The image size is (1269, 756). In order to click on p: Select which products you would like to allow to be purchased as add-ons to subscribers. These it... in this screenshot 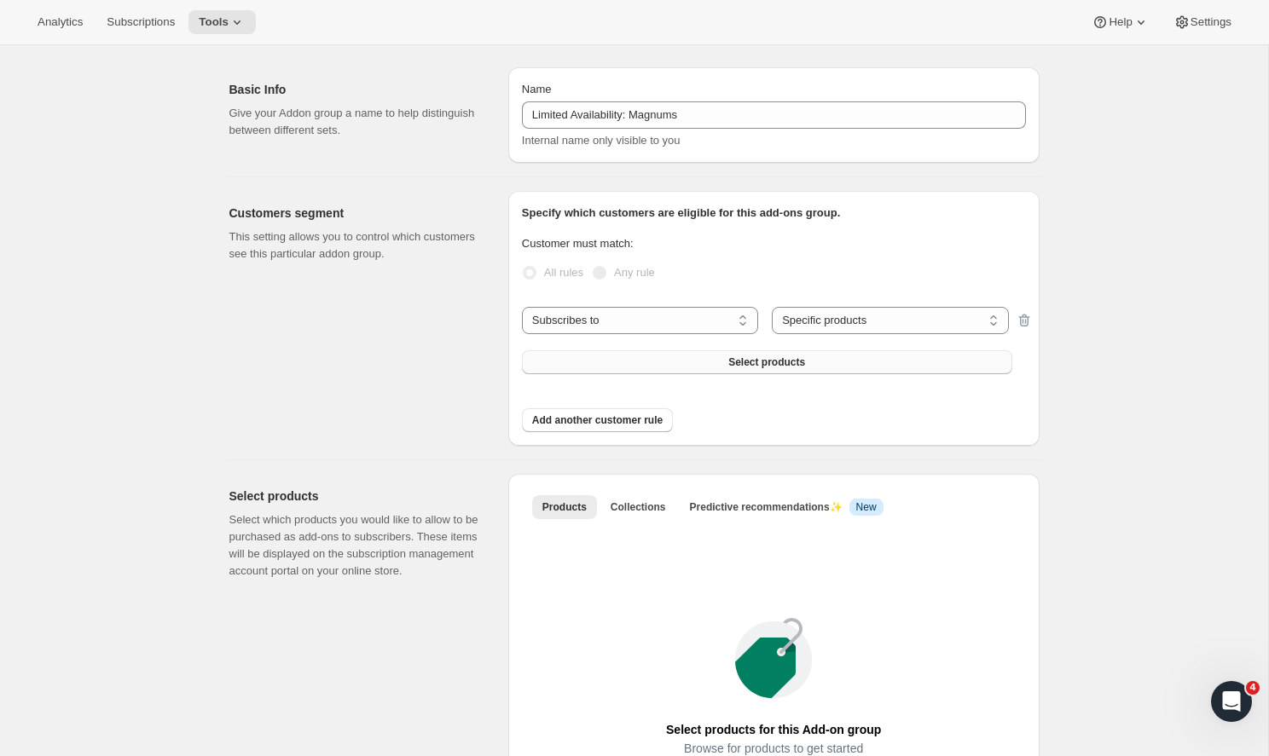, I will do `click(355, 546)`.